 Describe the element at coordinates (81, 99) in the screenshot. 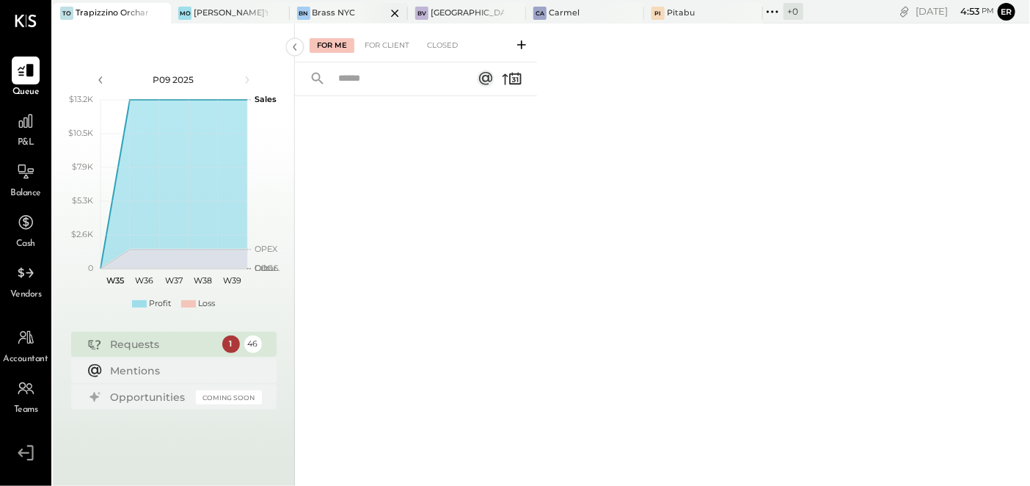

I see `text: $13.2K` at that location.